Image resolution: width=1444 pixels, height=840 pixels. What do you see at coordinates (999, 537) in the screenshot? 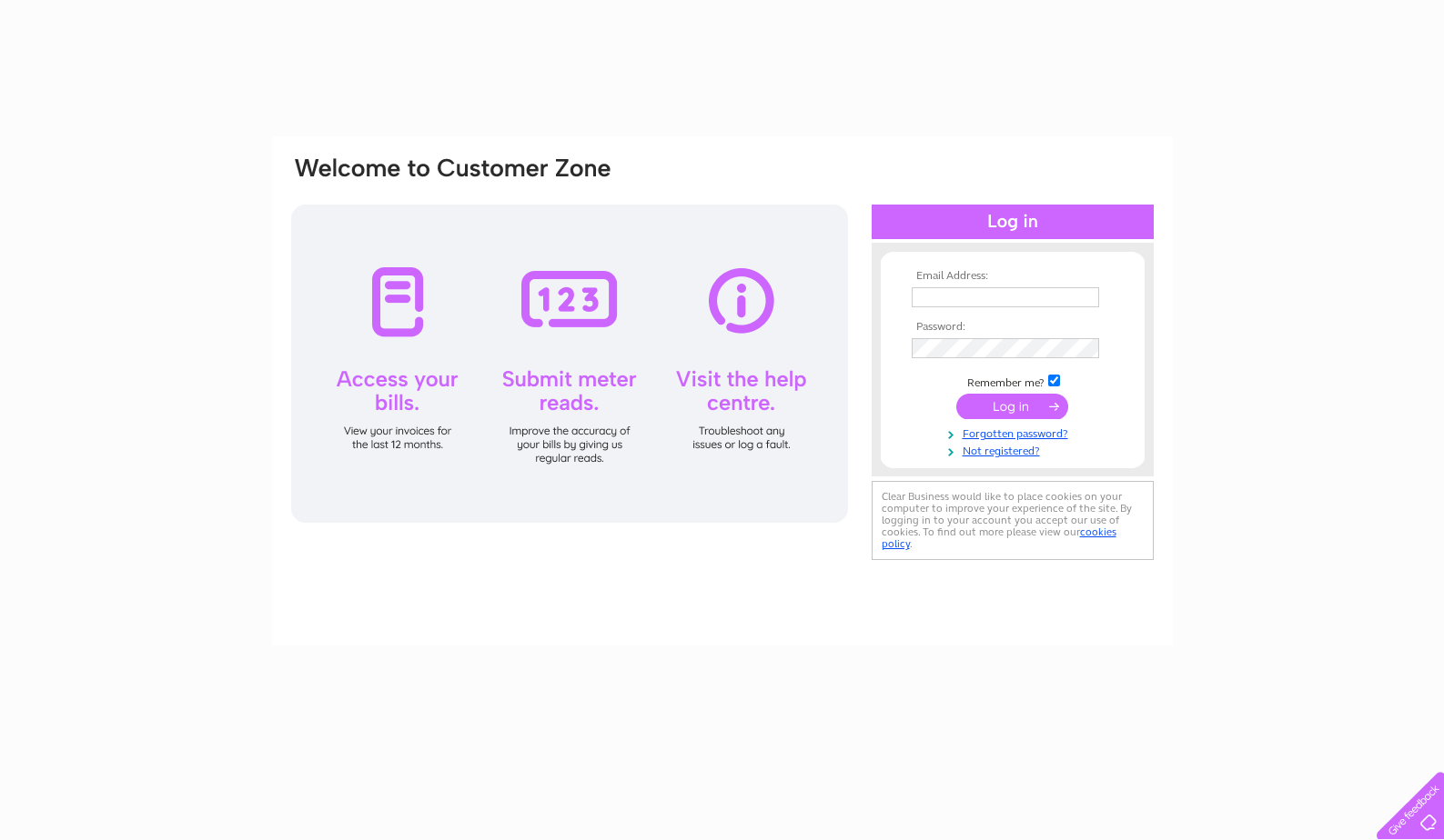
I see `a: cookies policy` at bounding box center [999, 537].